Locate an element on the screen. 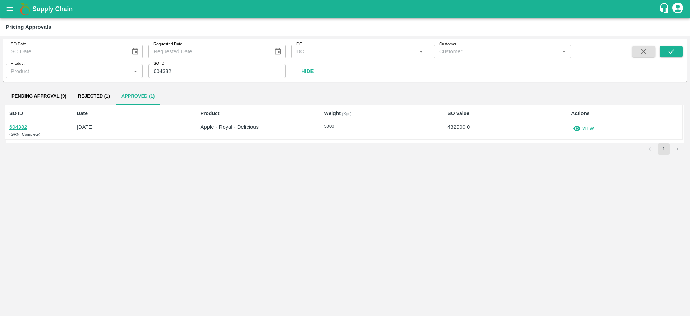 This screenshot has height=316, width=690. a: 604382 is located at coordinates (18, 127).